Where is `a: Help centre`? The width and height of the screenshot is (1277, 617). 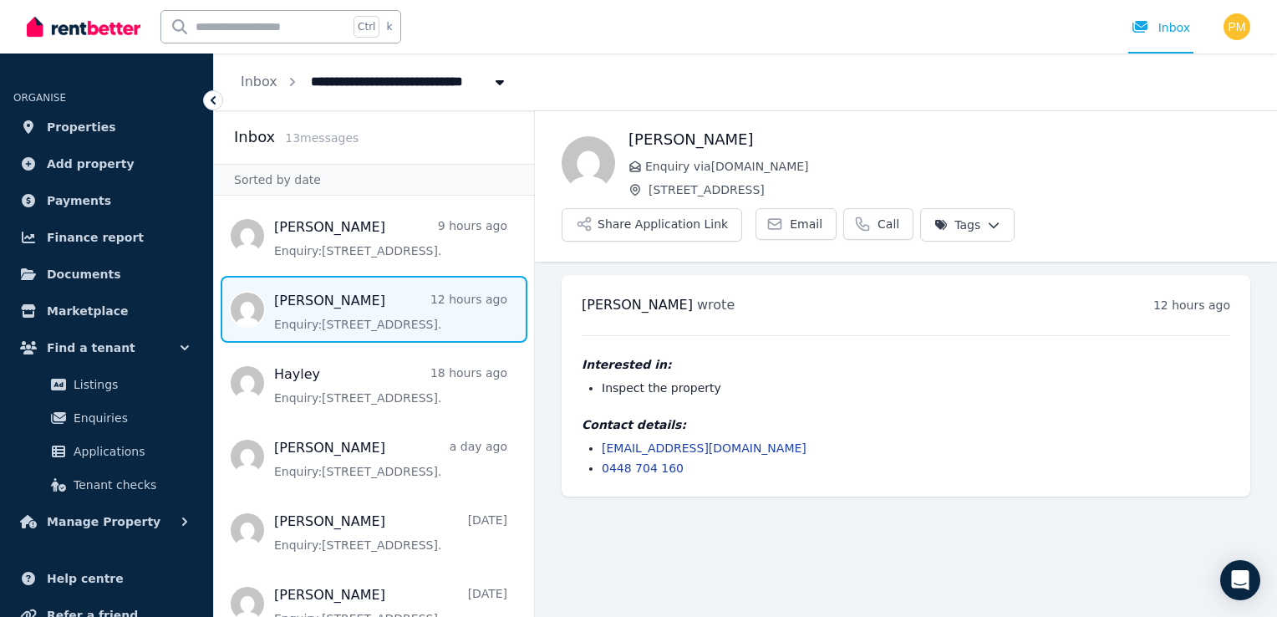
a: Help centre is located at coordinates (106, 579).